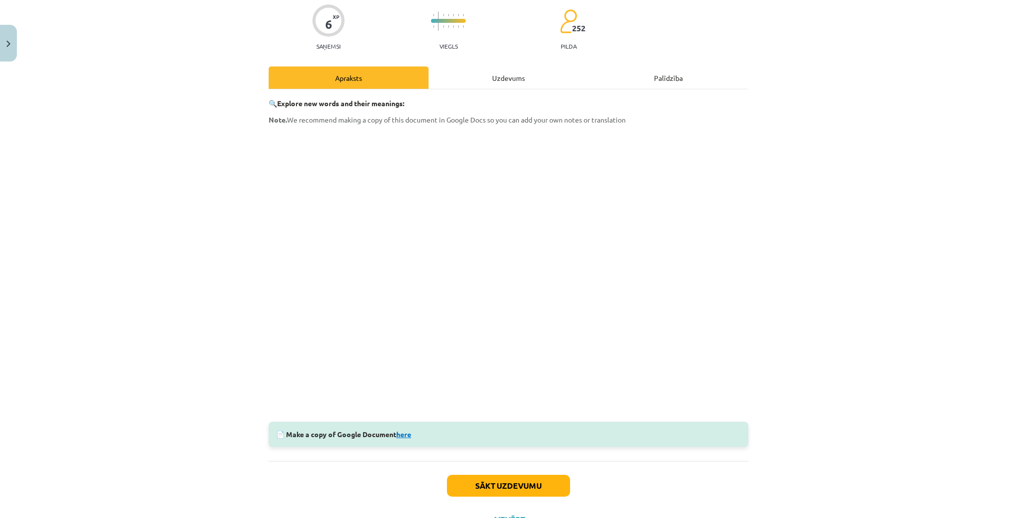 The width and height of the screenshot is (1017, 518). What do you see at coordinates (508, 486) in the screenshot?
I see `button: Sākt uzdevumu` at bounding box center [508, 486].